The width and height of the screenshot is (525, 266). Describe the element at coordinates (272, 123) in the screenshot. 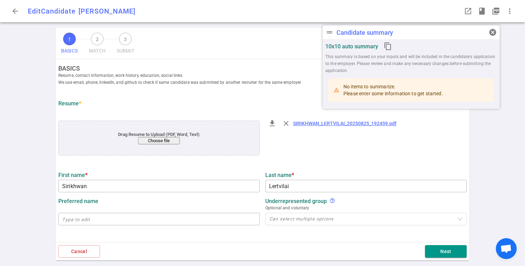

I see `span: file_download` at that location.